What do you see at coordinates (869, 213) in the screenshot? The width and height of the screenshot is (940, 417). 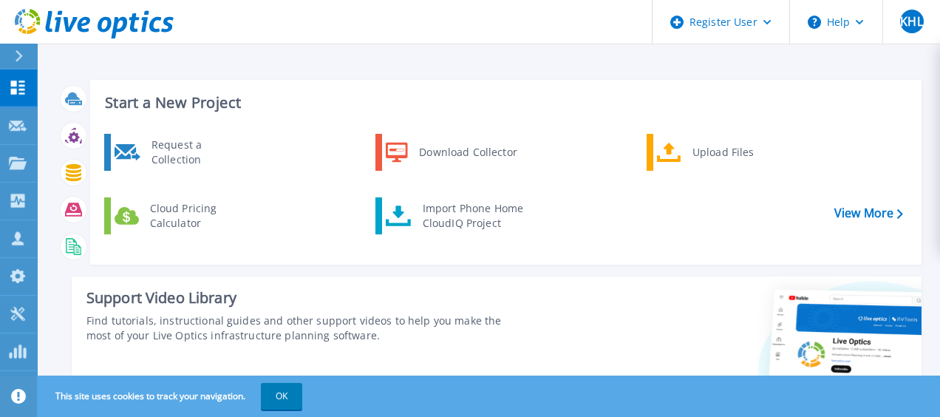 I see `a: View More` at bounding box center [869, 213].